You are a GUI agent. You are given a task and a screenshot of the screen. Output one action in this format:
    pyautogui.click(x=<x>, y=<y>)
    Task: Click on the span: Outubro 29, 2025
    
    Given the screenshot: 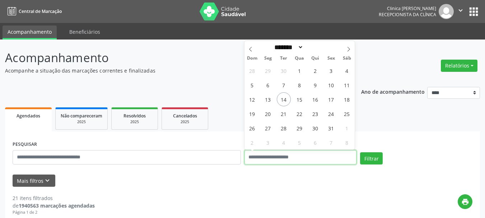 What is the action you would take?
    pyautogui.click(x=299, y=128)
    